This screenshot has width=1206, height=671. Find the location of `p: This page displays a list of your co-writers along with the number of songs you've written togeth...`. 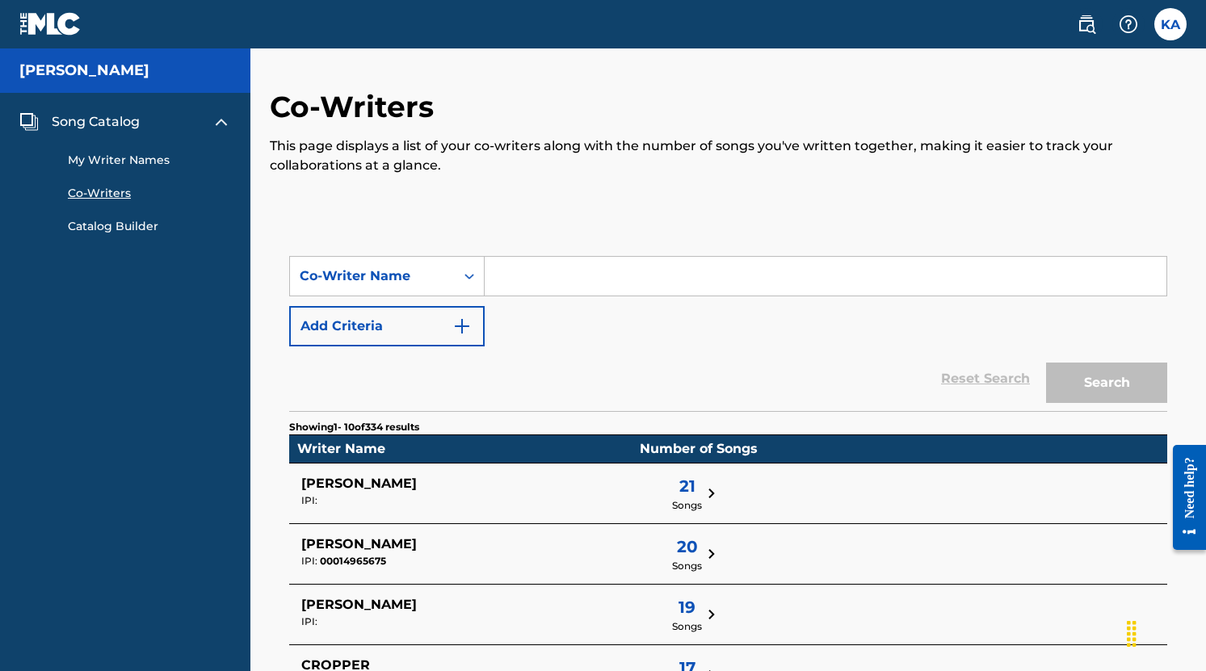

p: This page displays a list of your co-writers along with the number of songs you've written togeth... is located at coordinates (728, 156).